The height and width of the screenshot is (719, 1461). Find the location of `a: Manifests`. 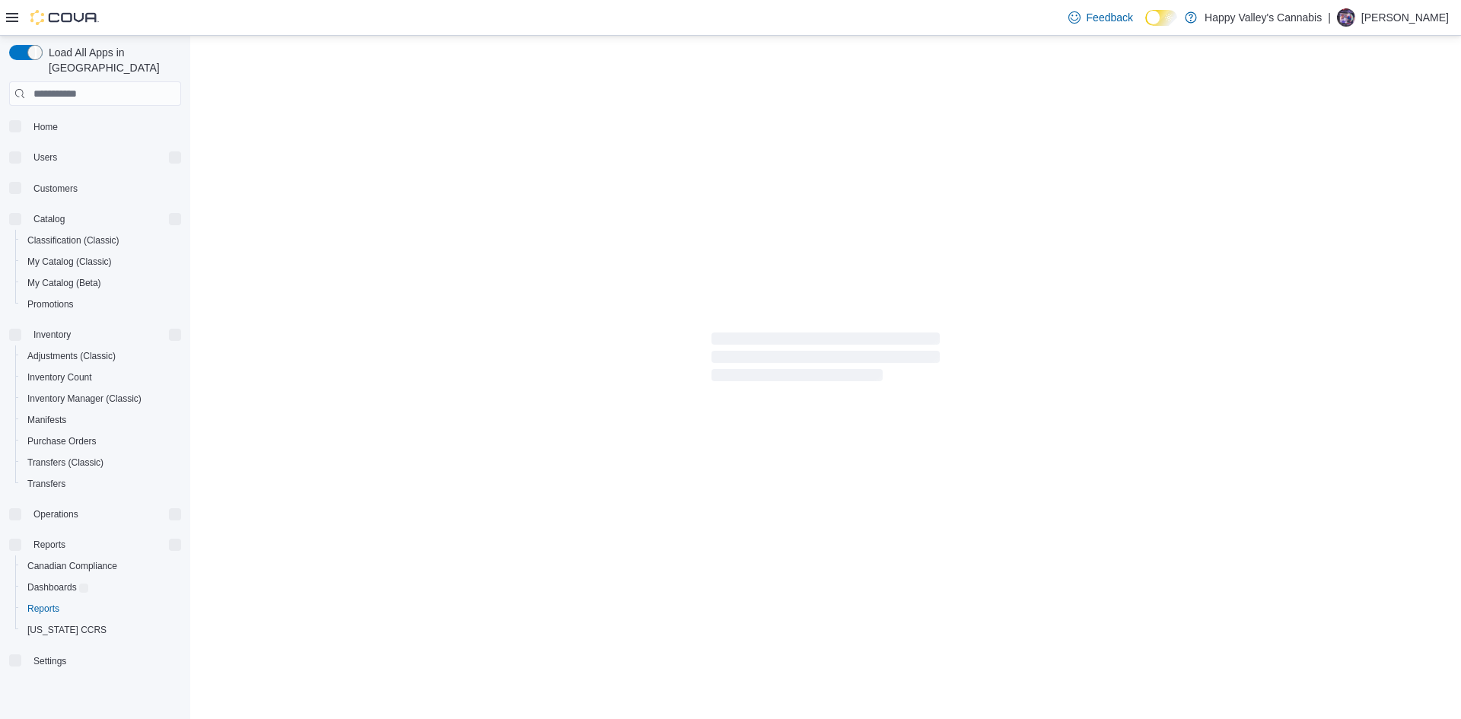

a: Manifests is located at coordinates (46, 420).